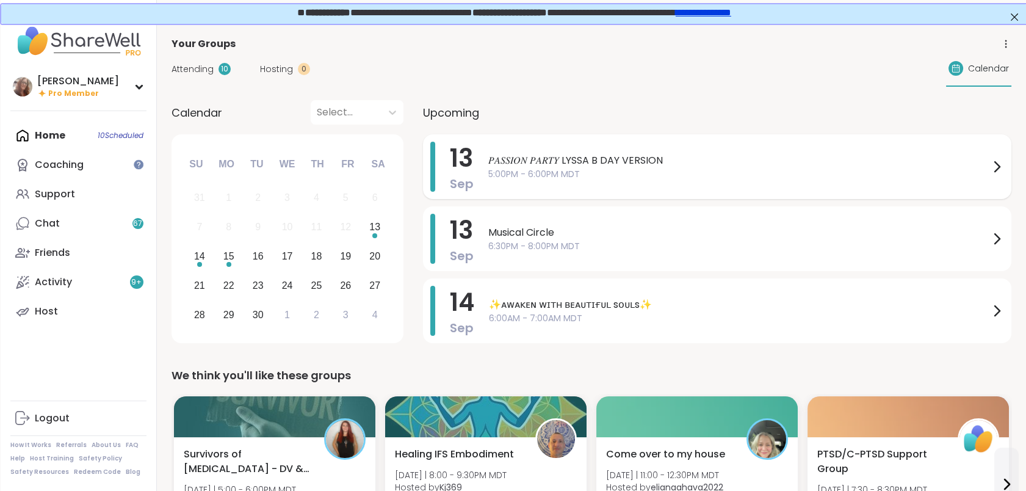  I want to click on div: Choose Wednesday, September 24th, 2025, so click(287, 285).